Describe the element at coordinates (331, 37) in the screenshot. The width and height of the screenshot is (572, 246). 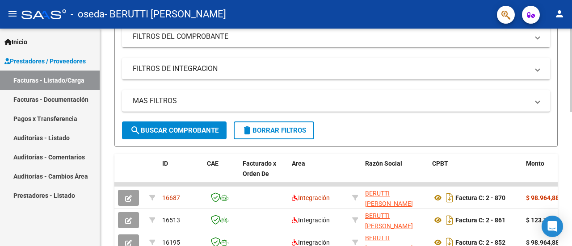
I see `mat-panel-title: FILTROS DEL COMPROBANTE` at that location.